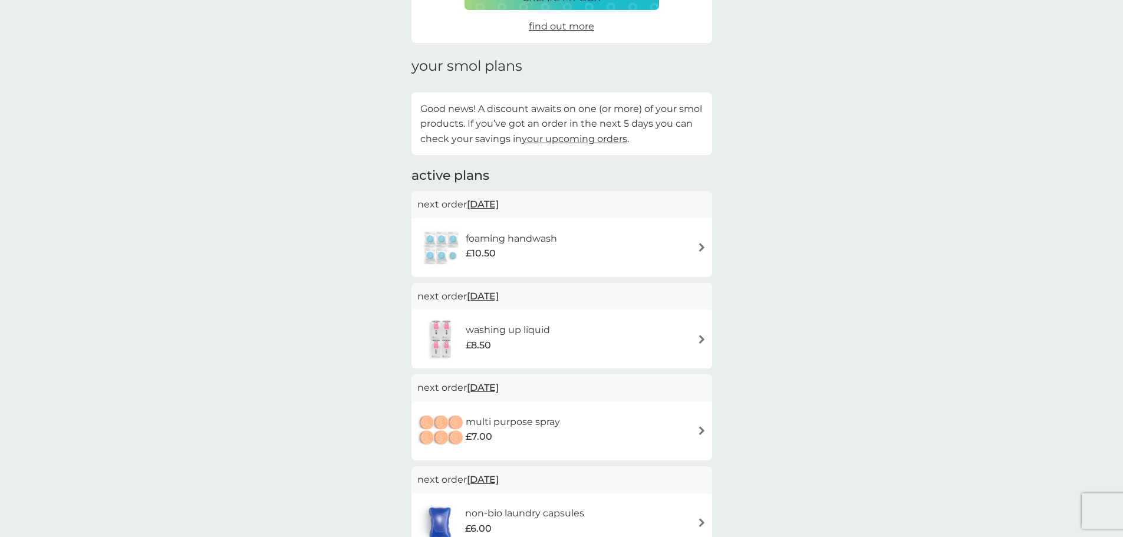 The height and width of the screenshot is (537, 1123). What do you see at coordinates (442, 248) in the screenshot?
I see `img: foaming handwash` at bounding box center [442, 248].